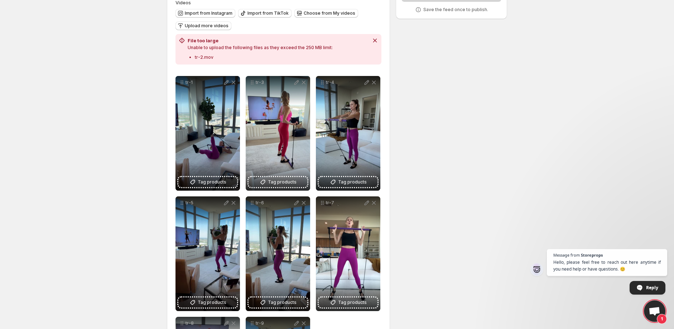 Image resolution: width=674 pixels, height=329 pixels. Describe the element at coordinates (662, 319) in the screenshot. I see `span: 1` at that location.